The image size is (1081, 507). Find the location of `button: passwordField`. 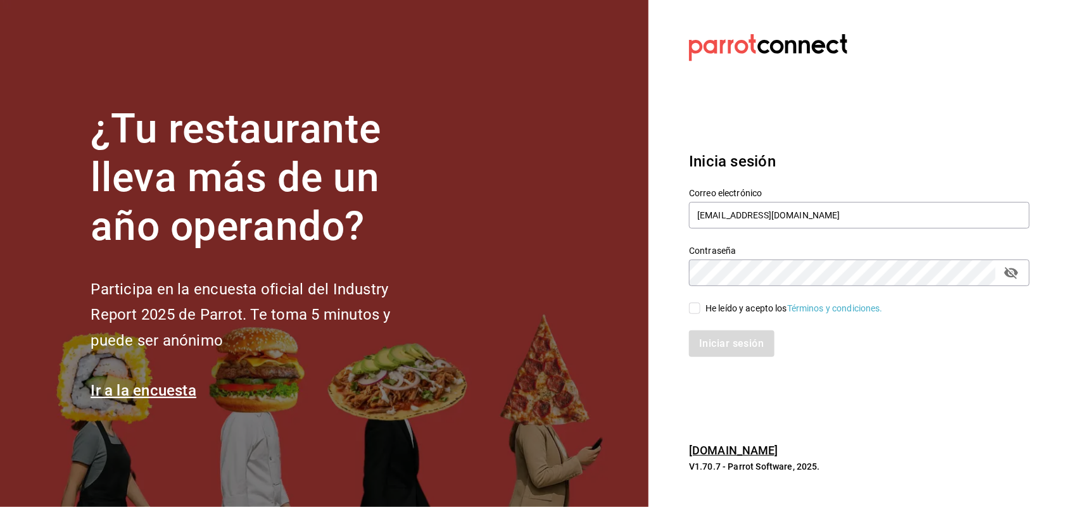

button: passwordField is located at coordinates (1012, 273).